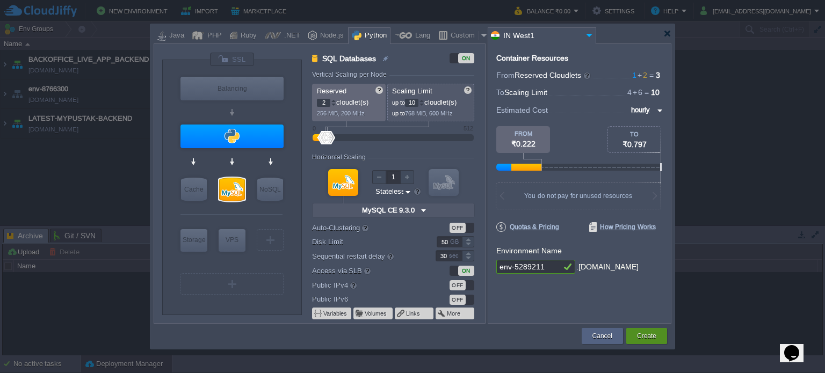 The image size is (825, 373). Describe the element at coordinates (634, 134) in the screenshot. I see `div: TO` at that location.